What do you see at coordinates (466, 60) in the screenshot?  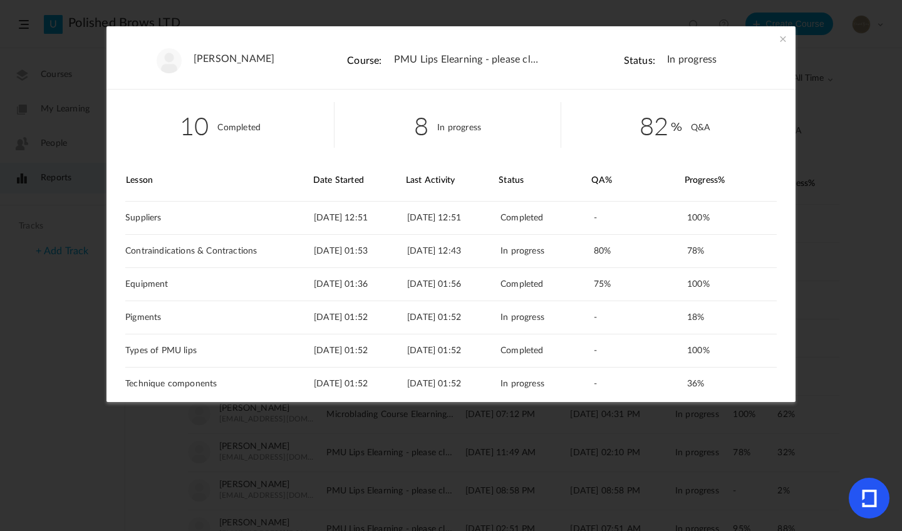 I see `span: PMU Lips Elearning - please click on images to download if not visible` at bounding box center [466, 60].